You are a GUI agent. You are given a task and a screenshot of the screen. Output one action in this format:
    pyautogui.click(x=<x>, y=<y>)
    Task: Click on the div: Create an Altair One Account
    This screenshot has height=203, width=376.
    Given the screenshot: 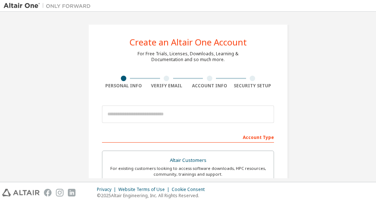 What is the action you would take?
    pyautogui.click(x=188, y=42)
    